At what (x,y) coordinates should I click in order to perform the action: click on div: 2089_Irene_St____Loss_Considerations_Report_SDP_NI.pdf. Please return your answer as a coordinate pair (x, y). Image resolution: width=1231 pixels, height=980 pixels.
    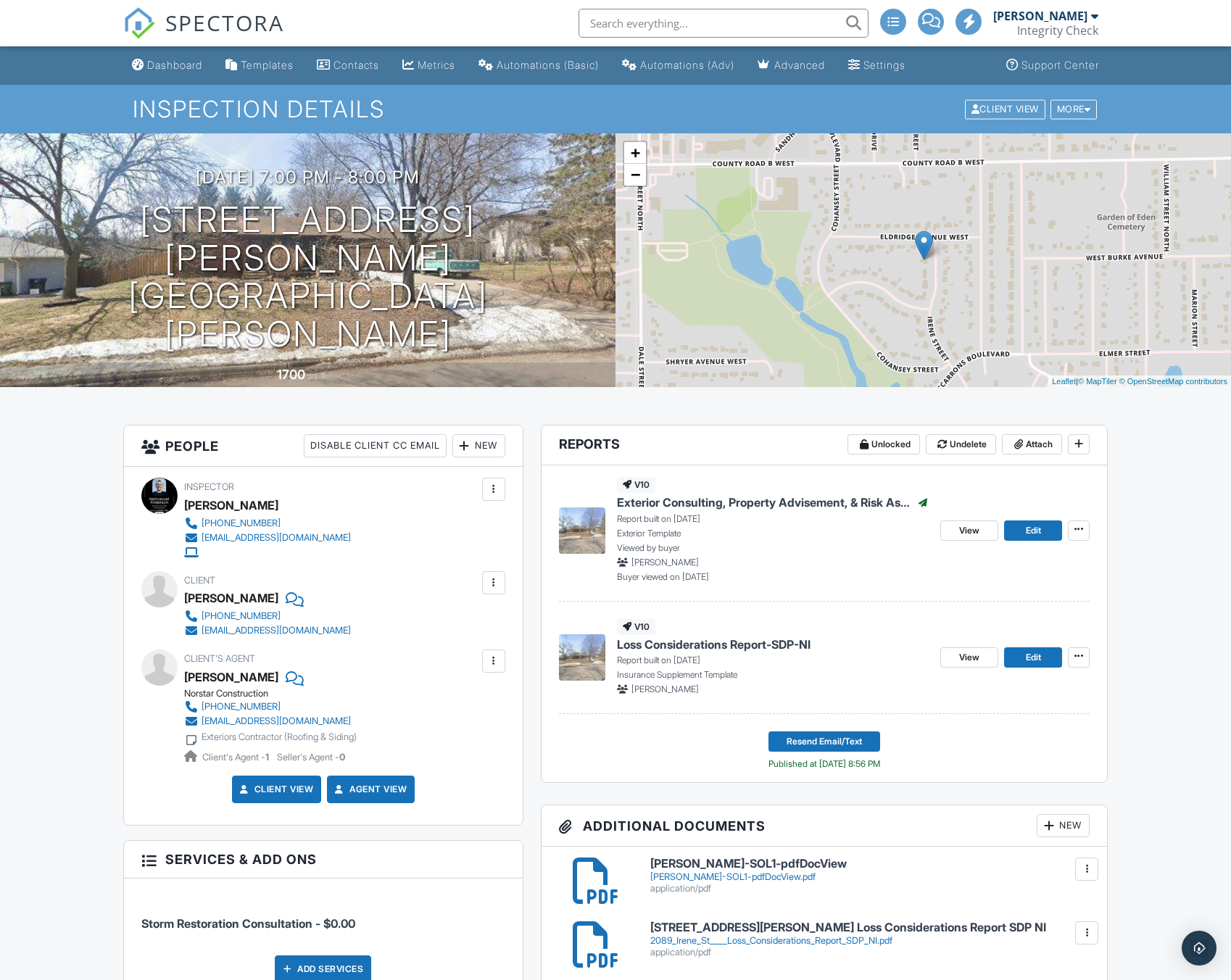
    Looking at the image, I should click on (869, 941).